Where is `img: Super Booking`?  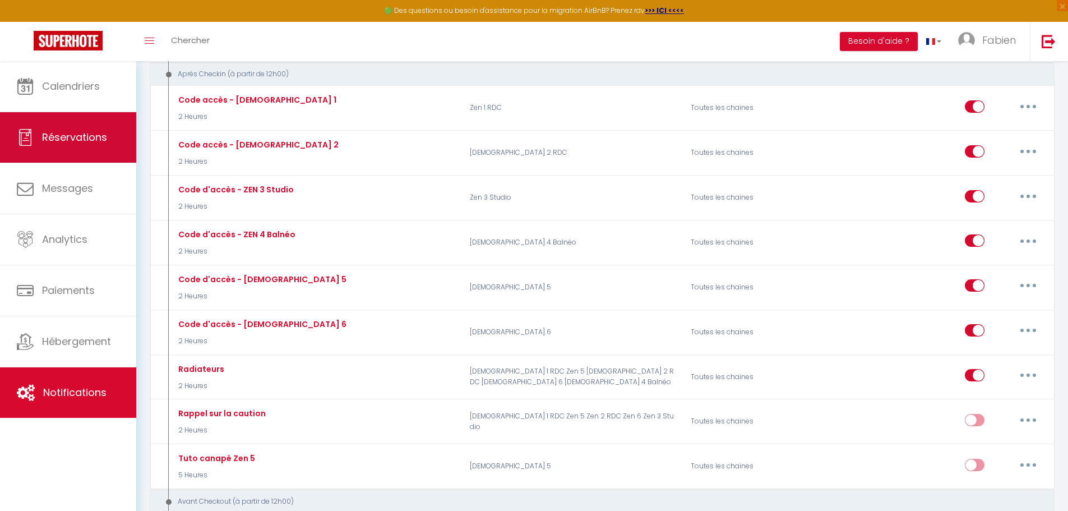 img: Super Booking is located at coordinates (68, 40).